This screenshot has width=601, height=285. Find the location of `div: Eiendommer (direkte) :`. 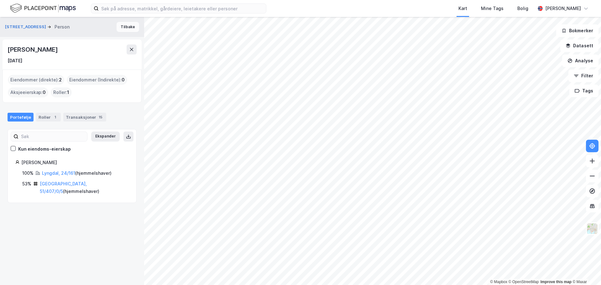

div: Eiendommer (direkte) : is located at coordinates (36, 80).